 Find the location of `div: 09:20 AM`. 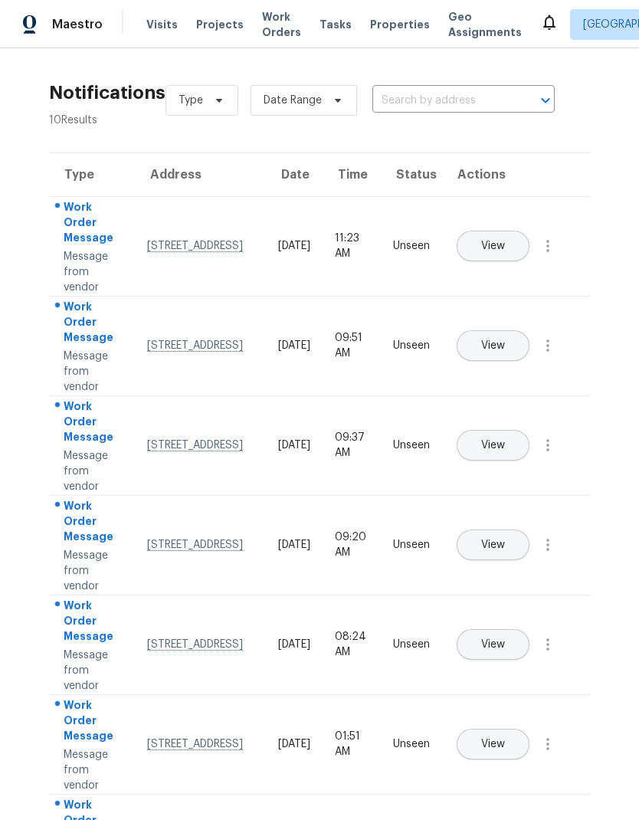

div: 09:20 AM is located at coordinates (352, 545).